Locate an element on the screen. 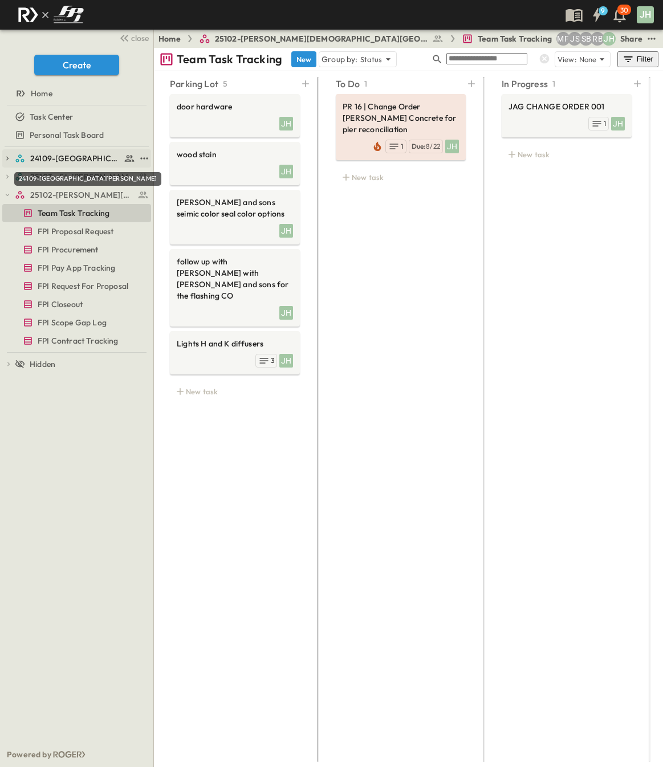 Image resolution: width=663 pixels, height=767 pixels. span: FPI Request For Proposal is located at coordinates (83, 286).